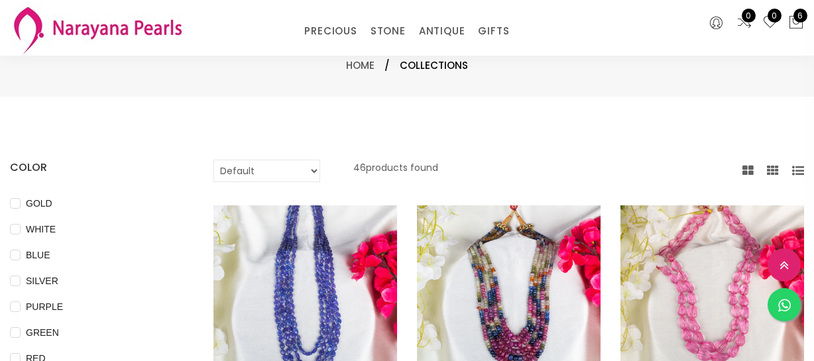  What do you see at coordinates (434, 66) in the screenshot?
I see `span: Collections` at bounding box center [434, 66].